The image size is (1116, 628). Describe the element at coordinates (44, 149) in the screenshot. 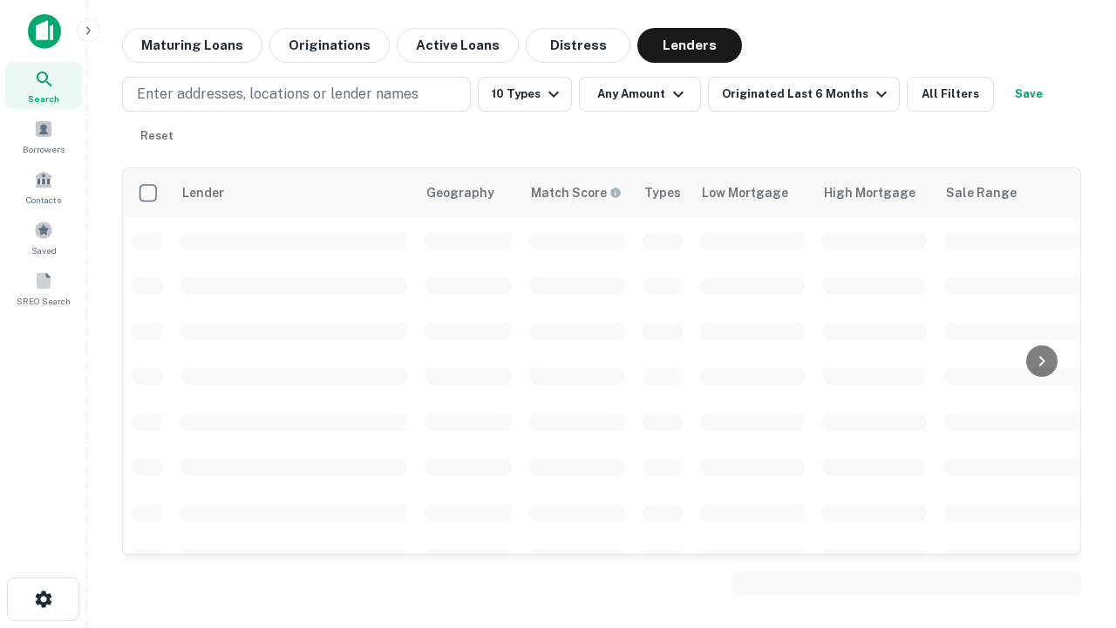

I see `span: Borrowers` at that location.